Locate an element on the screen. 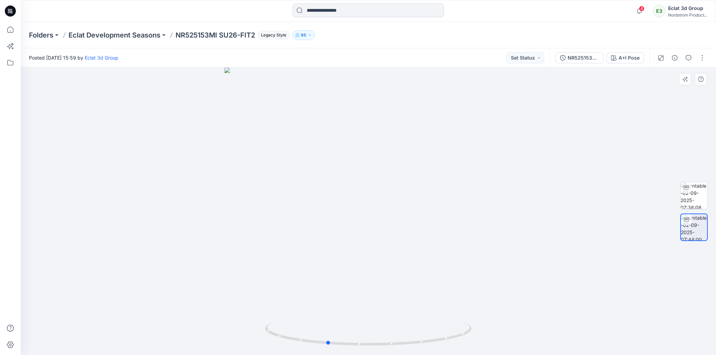  img: turntable-02-09-2025-07:44:00 is located at coordinates (694, 227).